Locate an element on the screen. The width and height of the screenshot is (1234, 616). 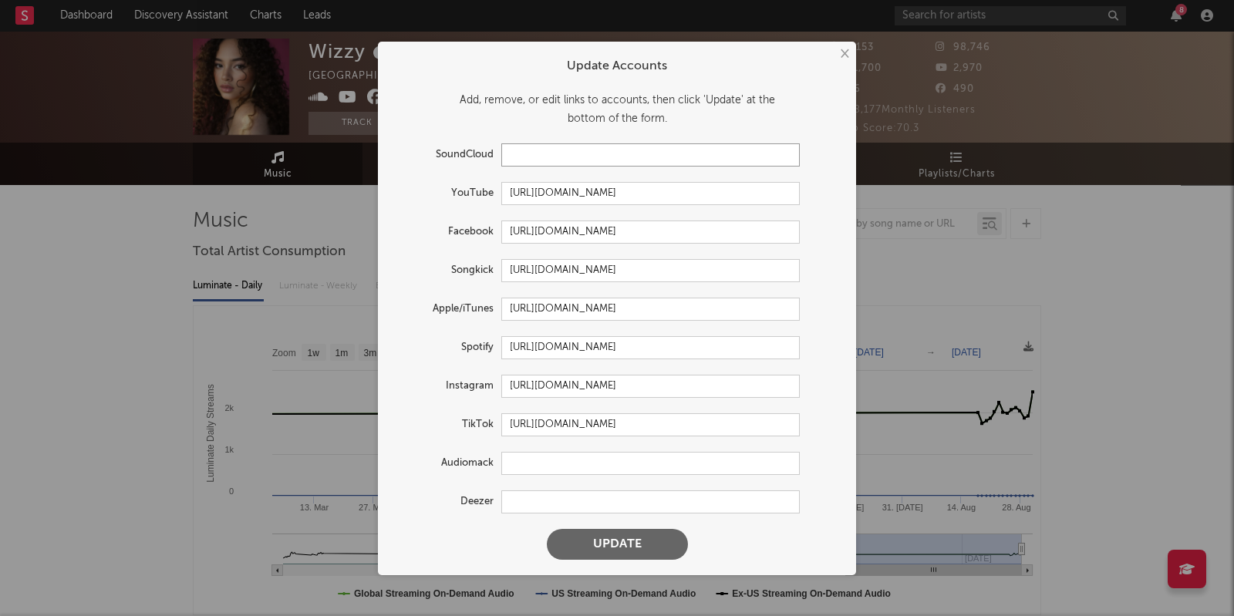
label: Audiomack is located at coordinates (447, 464).